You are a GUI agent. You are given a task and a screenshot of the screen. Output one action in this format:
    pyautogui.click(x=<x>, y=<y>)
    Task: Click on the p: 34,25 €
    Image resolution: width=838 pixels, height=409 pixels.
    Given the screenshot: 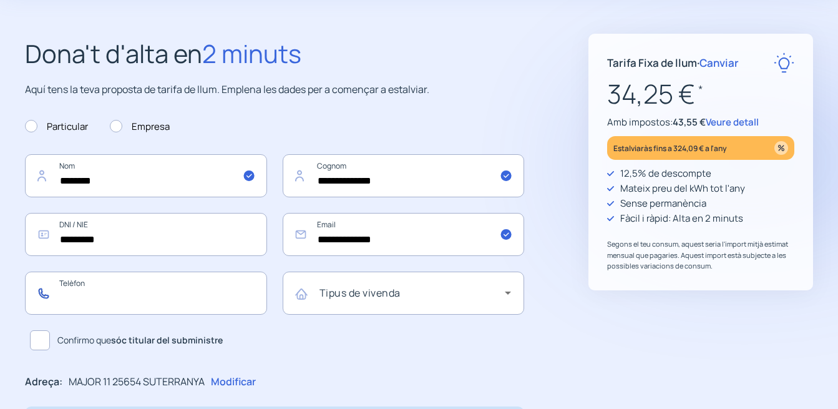 What is the action you would take?
    pyautogui.click(x=701, y=94)
    